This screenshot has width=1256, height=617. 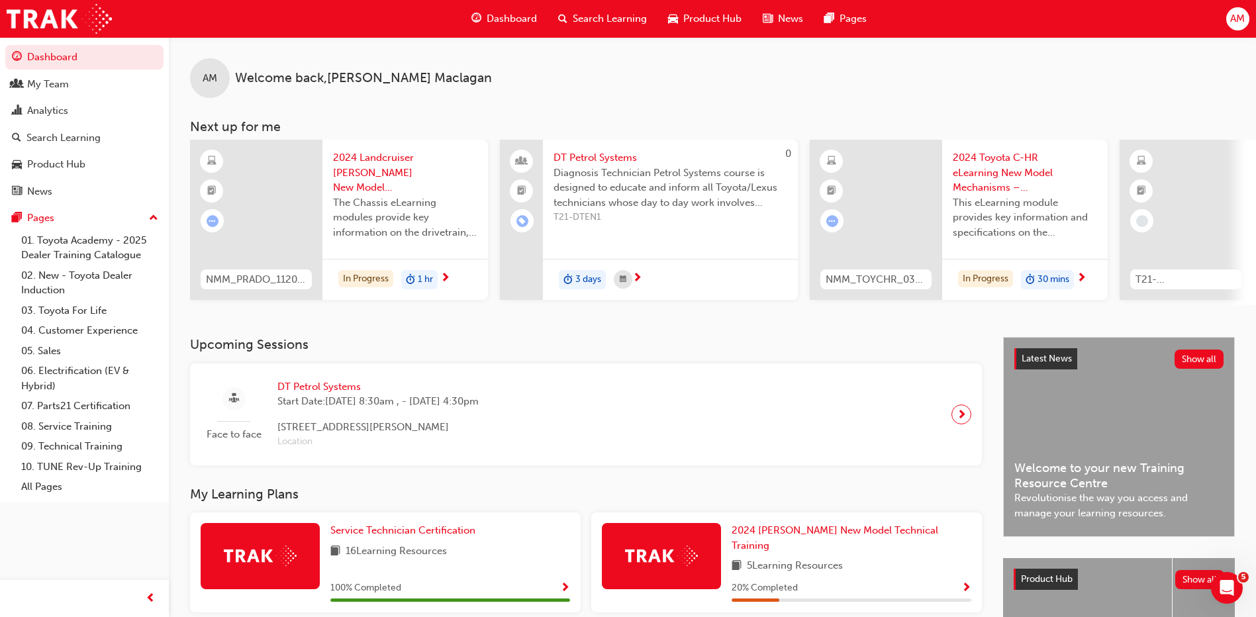 I want to click on a: 03. Toyota For Life, so click(x=89, y=311).